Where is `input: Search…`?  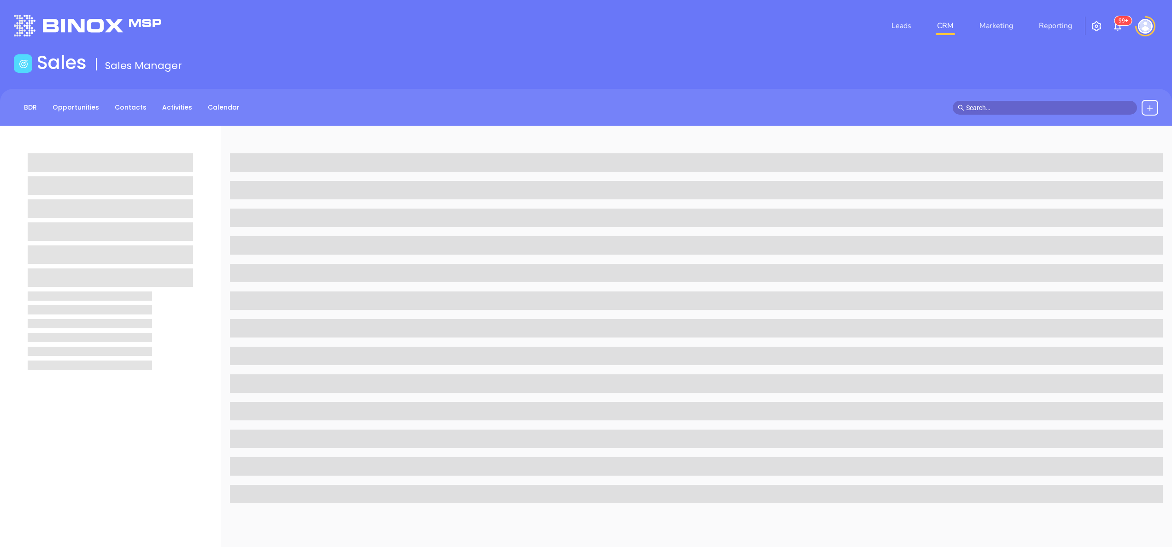
input: Search… is located at coordinates (1049, 108).